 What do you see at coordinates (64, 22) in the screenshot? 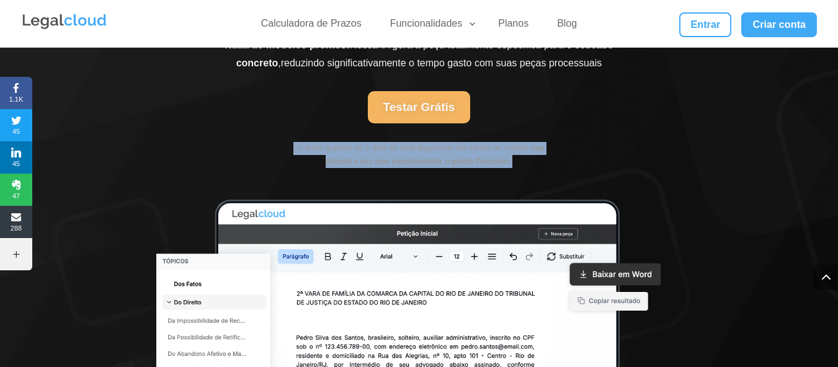
I see `img: Legalcloud Logo` at bounding box center [64, 22].